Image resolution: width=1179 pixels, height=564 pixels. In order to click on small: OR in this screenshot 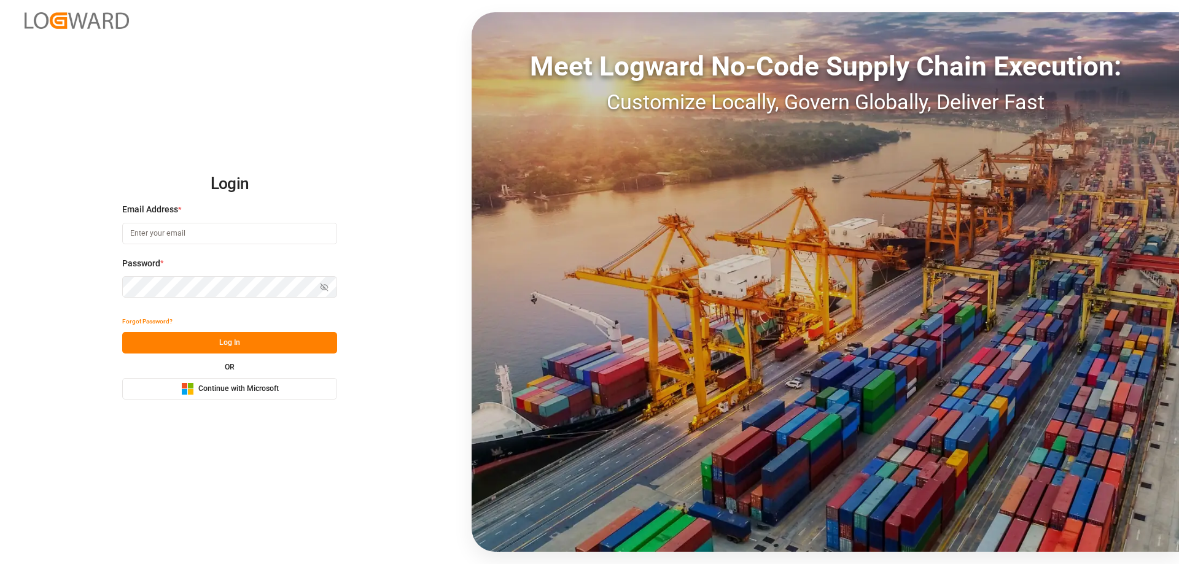, I will do `click(230, 367)`.